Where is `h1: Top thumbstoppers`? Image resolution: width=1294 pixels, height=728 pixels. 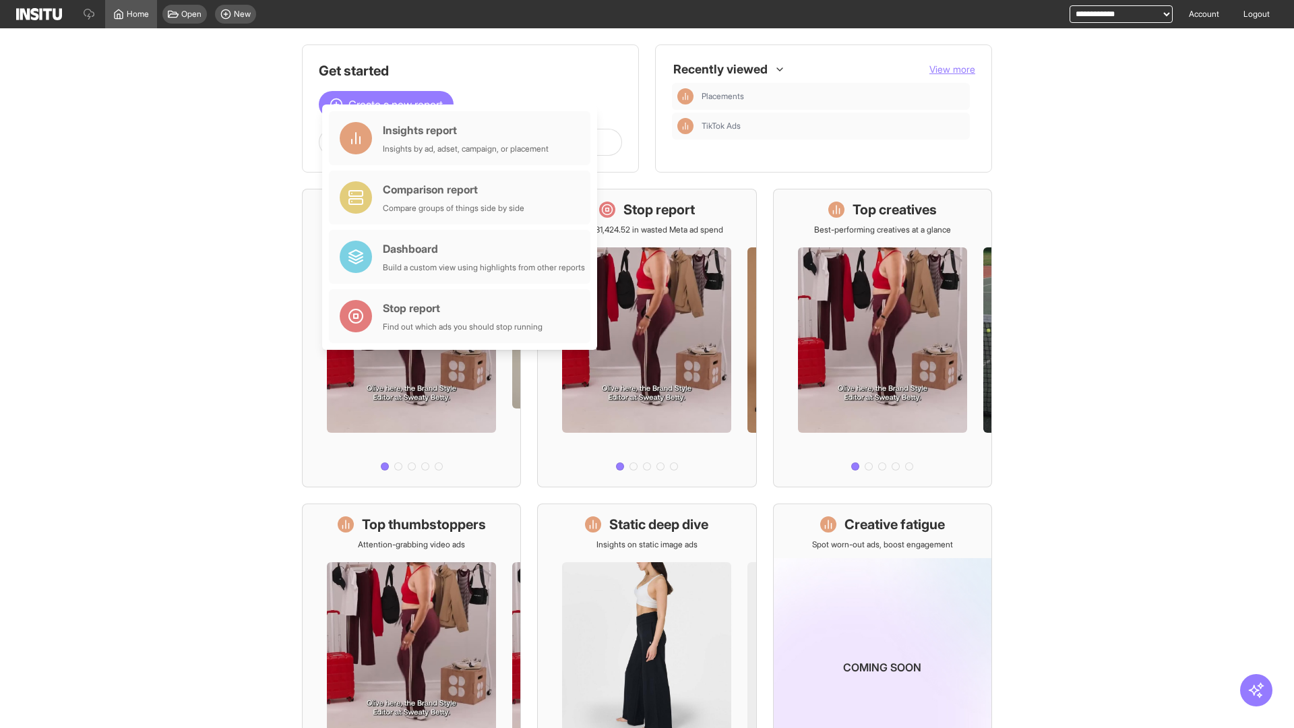
h1: Top thumbstoppers is located at coordinates (424, 524).